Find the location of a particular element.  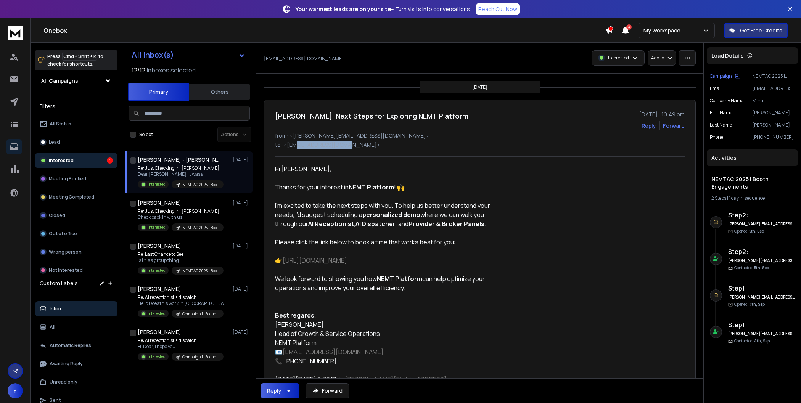

button: Interested1 is located at coordinates (76, 161).